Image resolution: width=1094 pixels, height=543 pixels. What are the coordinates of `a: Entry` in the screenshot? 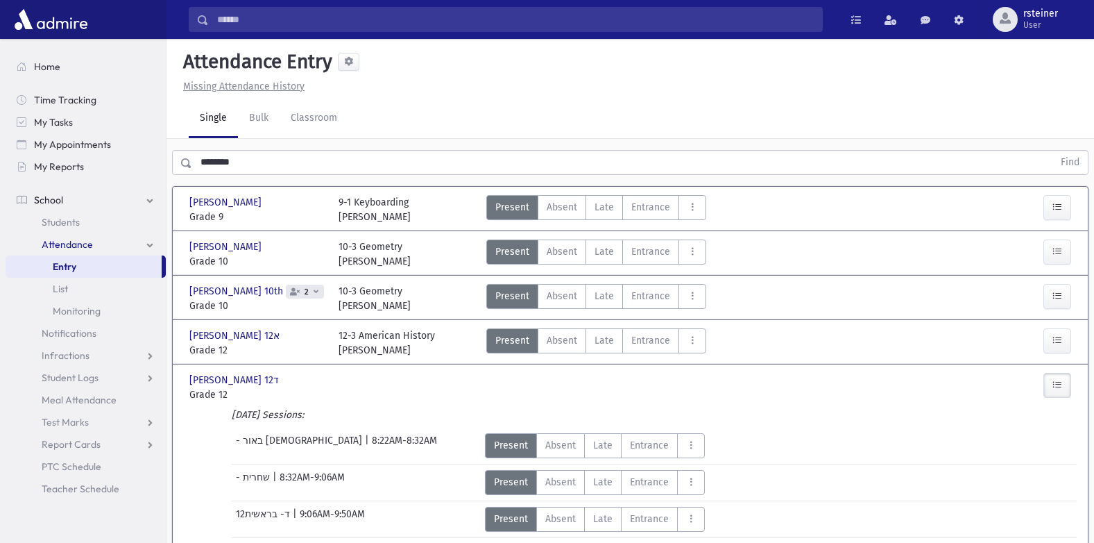 It's located at (83, 266).